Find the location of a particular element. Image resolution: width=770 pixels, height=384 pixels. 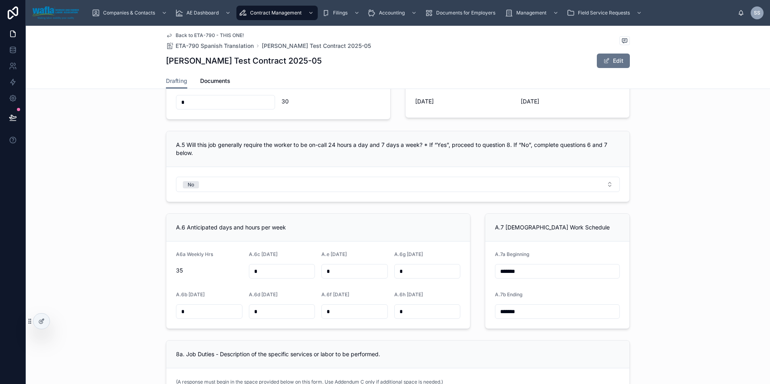

a: AE Dashboard is located at coordinates (204, 13).